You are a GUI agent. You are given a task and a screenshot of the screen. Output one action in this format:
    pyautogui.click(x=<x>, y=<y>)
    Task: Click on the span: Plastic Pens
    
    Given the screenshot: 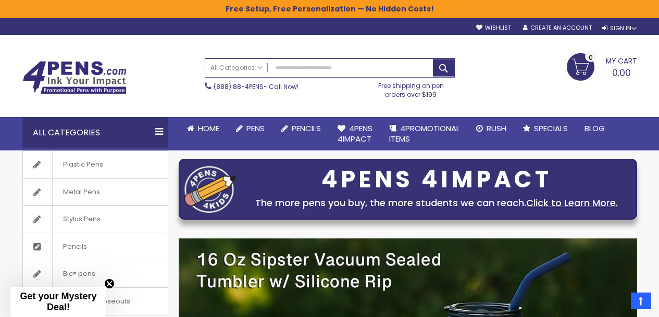 What is the action you would take?
    pyautogui.click(x=83, y=165)
    